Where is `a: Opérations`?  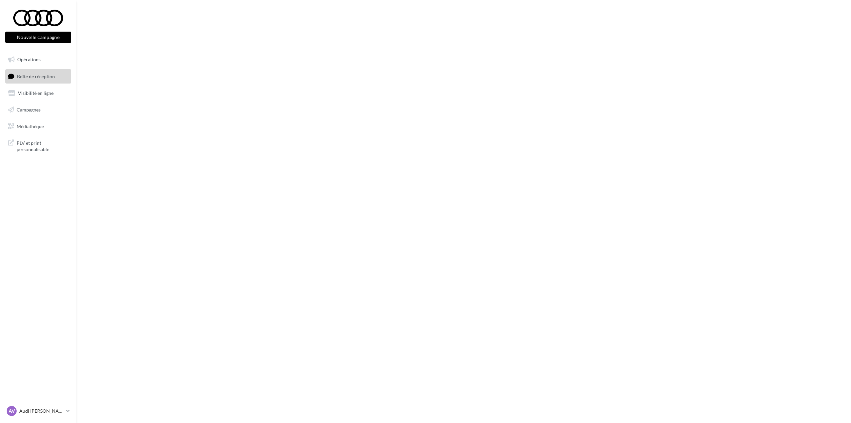 a: Opérations is located at coordinates (38, 60).